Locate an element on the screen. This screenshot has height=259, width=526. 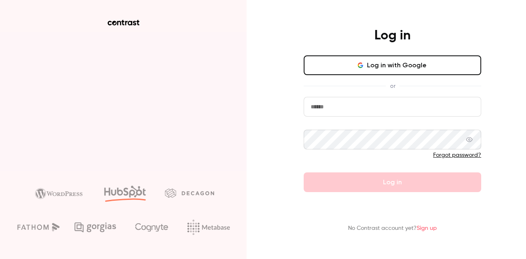
img: decagon is located at coordinates (189, 193).